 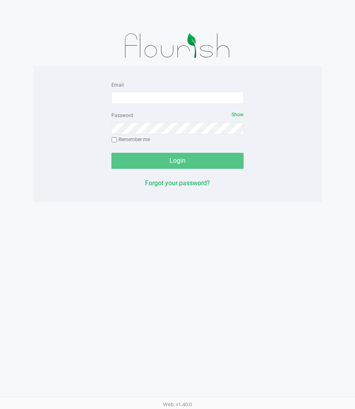 What do you see at coordinates (177, 404) in the screenshot?
I see `span: Web: v1.40.0` at bounding box center [177, 404].